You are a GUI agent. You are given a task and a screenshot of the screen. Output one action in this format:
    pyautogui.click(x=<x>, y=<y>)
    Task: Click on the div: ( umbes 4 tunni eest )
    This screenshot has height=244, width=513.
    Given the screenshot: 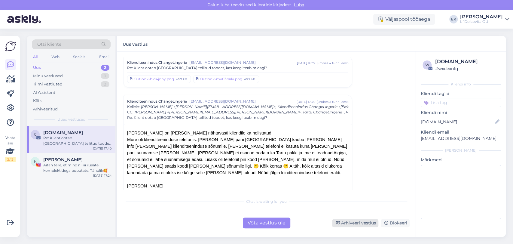 What is the action you would take?
    pyautogui.click(x=332, y=63)
    